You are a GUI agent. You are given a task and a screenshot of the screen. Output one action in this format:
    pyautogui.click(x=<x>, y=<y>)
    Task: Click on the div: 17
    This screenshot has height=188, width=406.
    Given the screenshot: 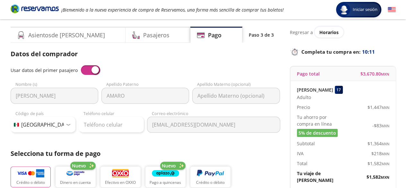 What is the action you would take?
    pyautogui.click(x=338, y=90)
    